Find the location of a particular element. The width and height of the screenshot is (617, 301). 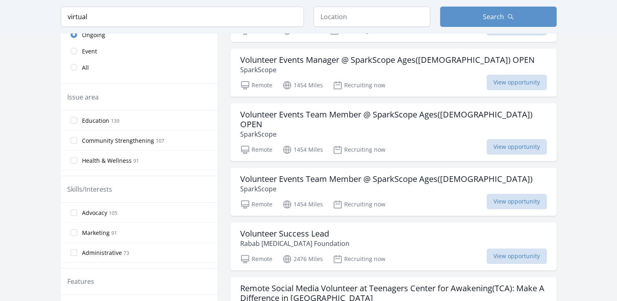

span: Education is located at coordinates (95, 121).